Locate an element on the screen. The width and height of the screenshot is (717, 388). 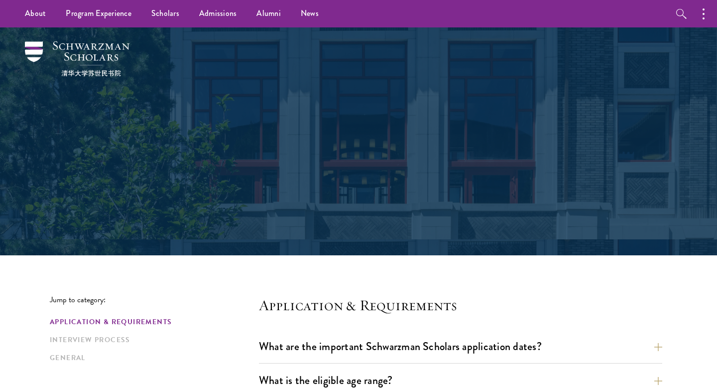
a: General is located at coordinates (151, 357).